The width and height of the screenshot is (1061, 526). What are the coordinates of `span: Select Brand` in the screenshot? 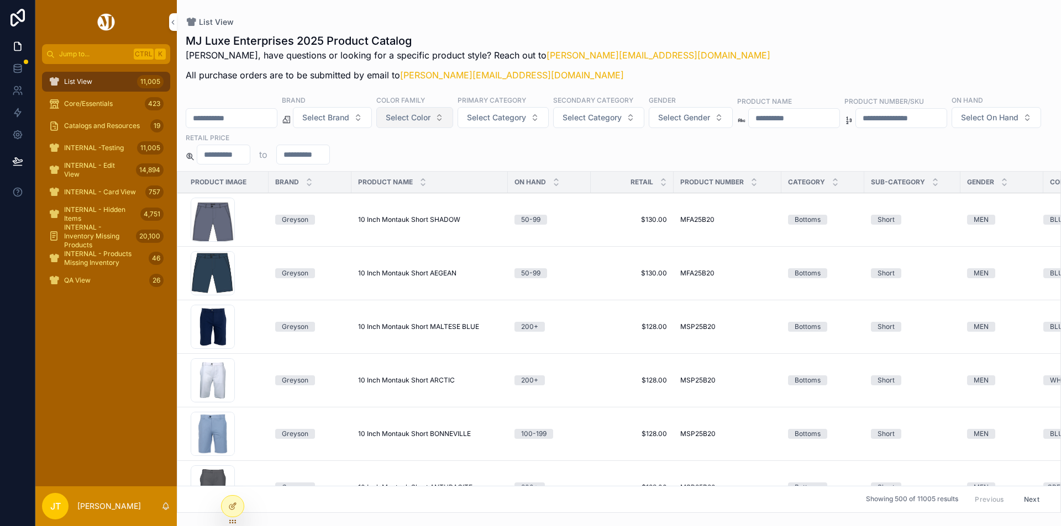 It's located at (325, 118).